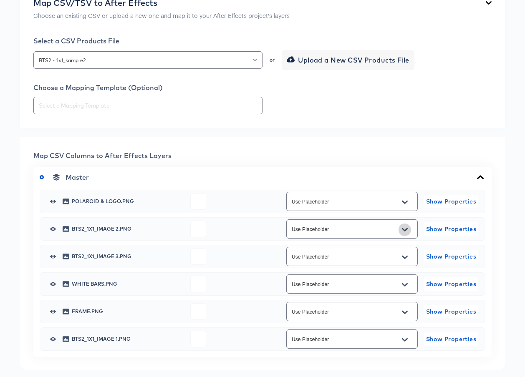 This screenshot has width=525, height=377. I want to click on span: White Bars.png, so click(128, 284).